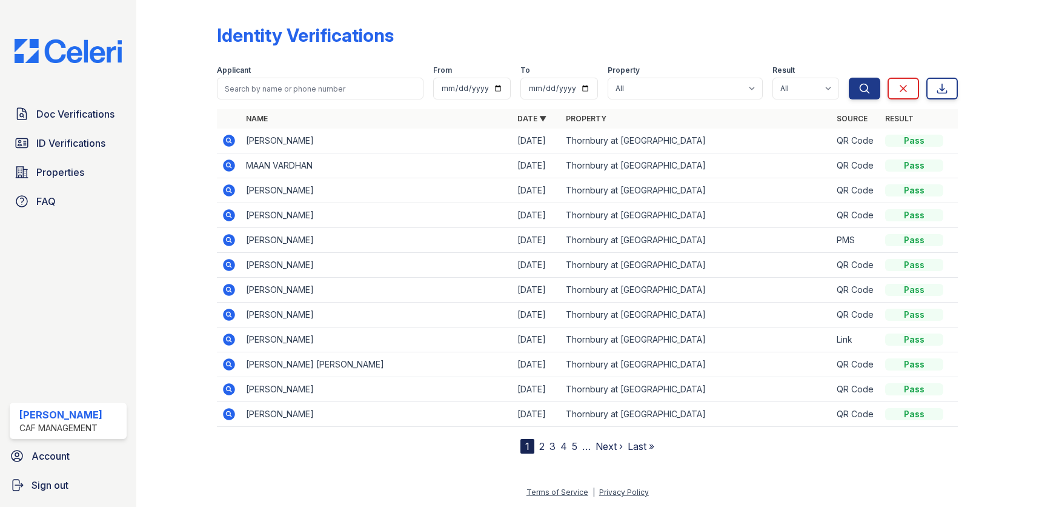 Image resolution: width=1039 pixels, height=507 pixels. I want to click on label: Result, so click(784, 70).